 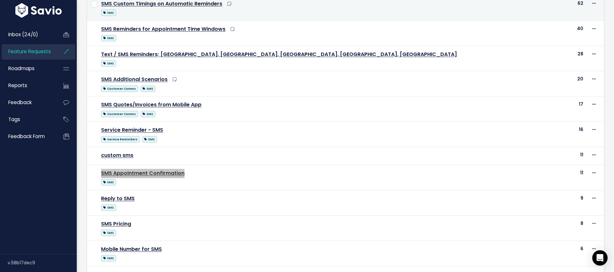 I want to click on a: SMS Additional Scenarios, so click(x=134, y=79).